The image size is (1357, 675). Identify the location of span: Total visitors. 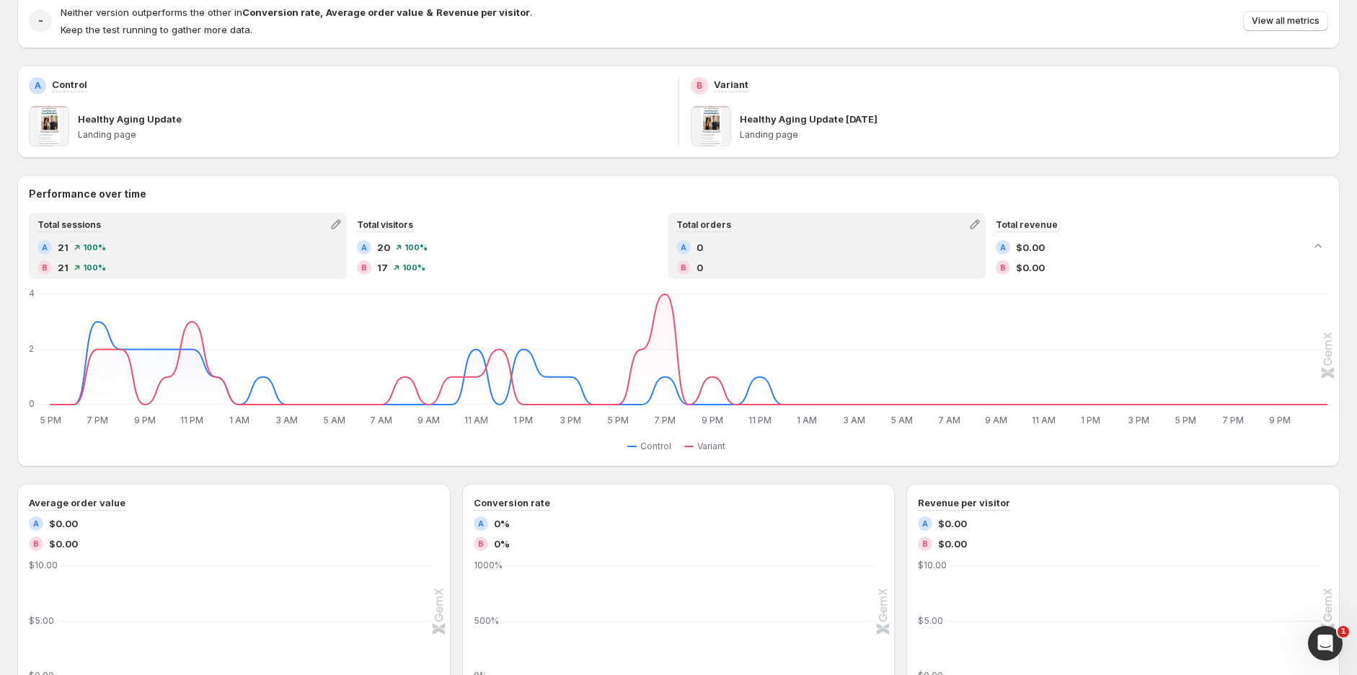
(385, 224).